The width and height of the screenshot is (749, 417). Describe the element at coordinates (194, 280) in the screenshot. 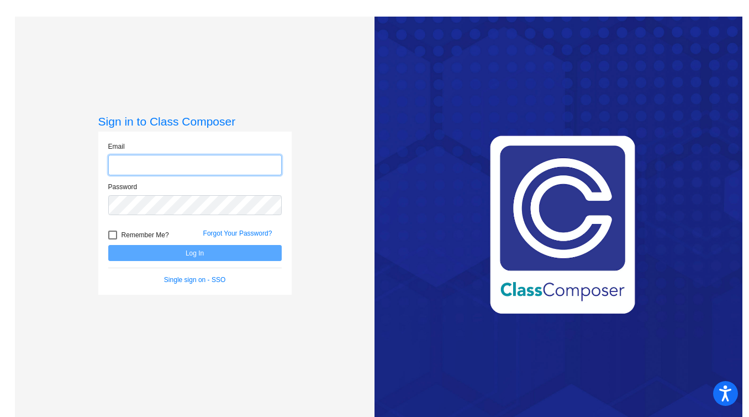

I see `a: Single sign on - SSO` at that location.